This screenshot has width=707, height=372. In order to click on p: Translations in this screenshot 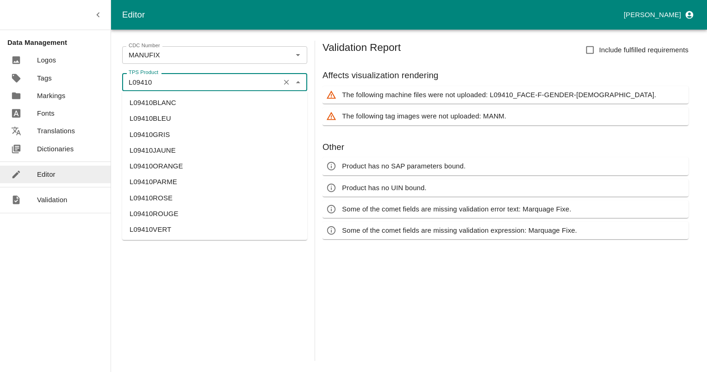, I will do `click(56, 131)`.